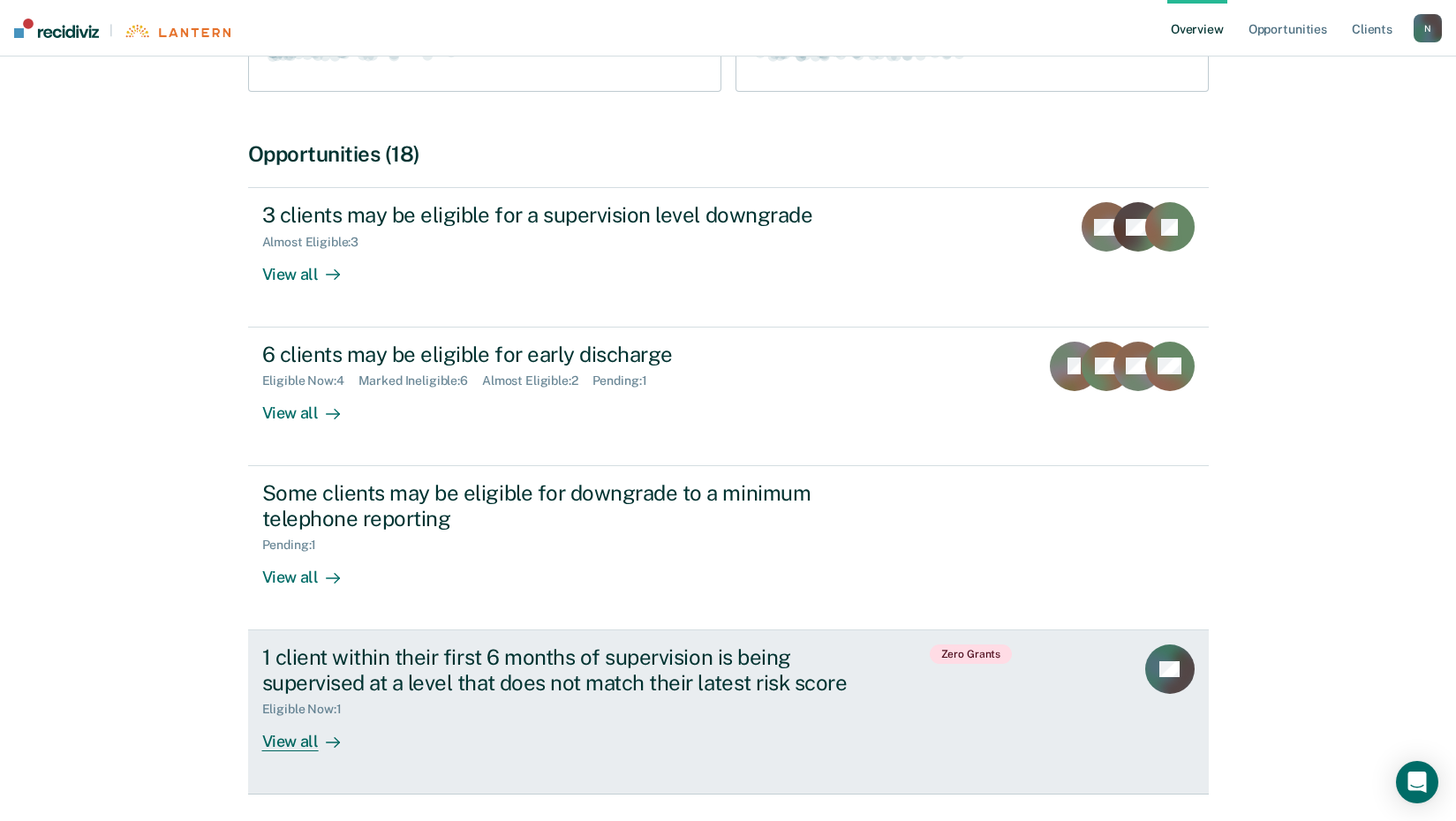 This screenshot has height=821, width=1456. Describe the element at coordinates (573, 354) in the screenshot. I see `div: 6 clients may be eligible for early discharge` at that location.